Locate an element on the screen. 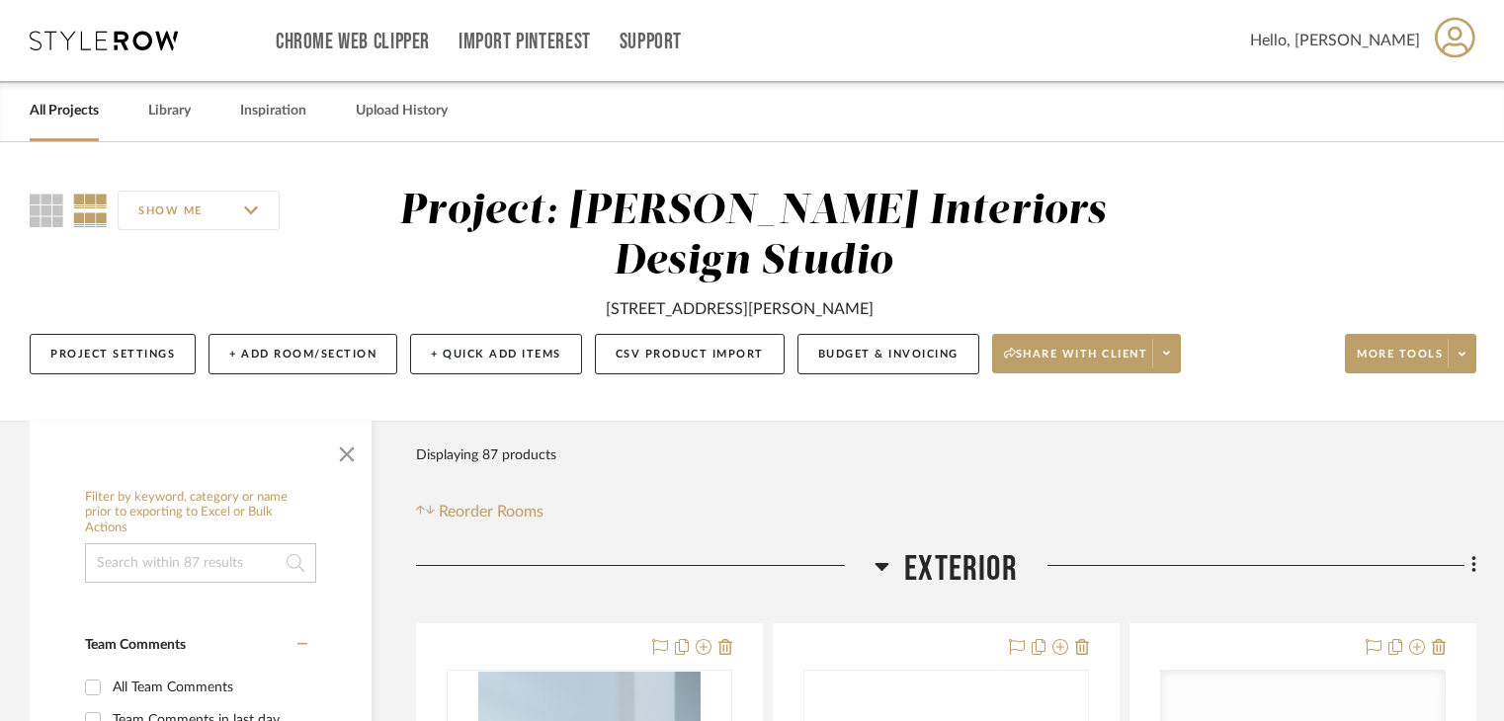 This screenshot has height=721, width=1504. div: All Team Comments is located at coordinates (207, 688).